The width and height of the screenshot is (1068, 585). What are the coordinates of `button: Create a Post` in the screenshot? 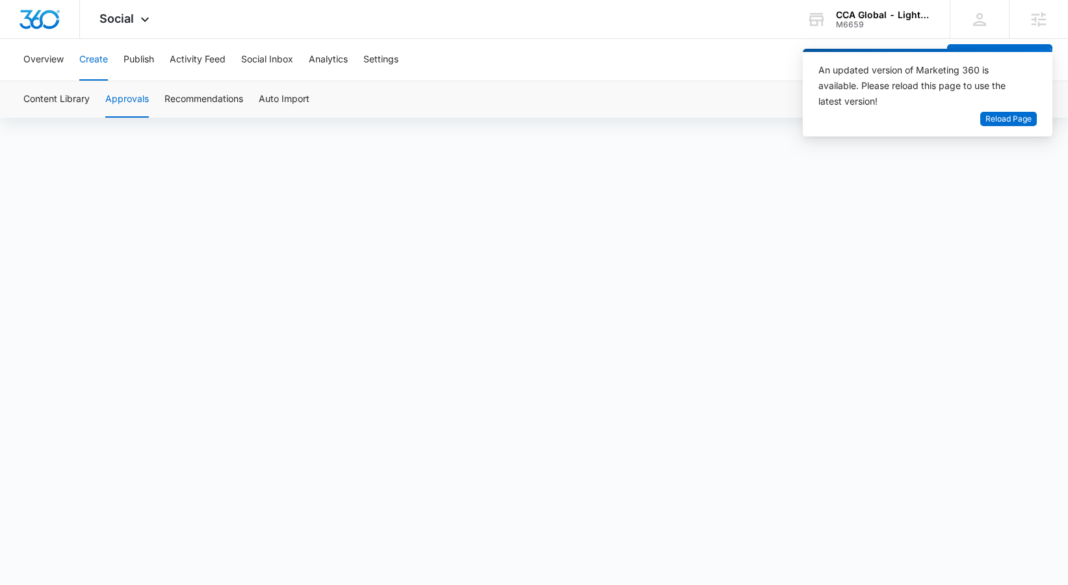 It's located at (999, 60).